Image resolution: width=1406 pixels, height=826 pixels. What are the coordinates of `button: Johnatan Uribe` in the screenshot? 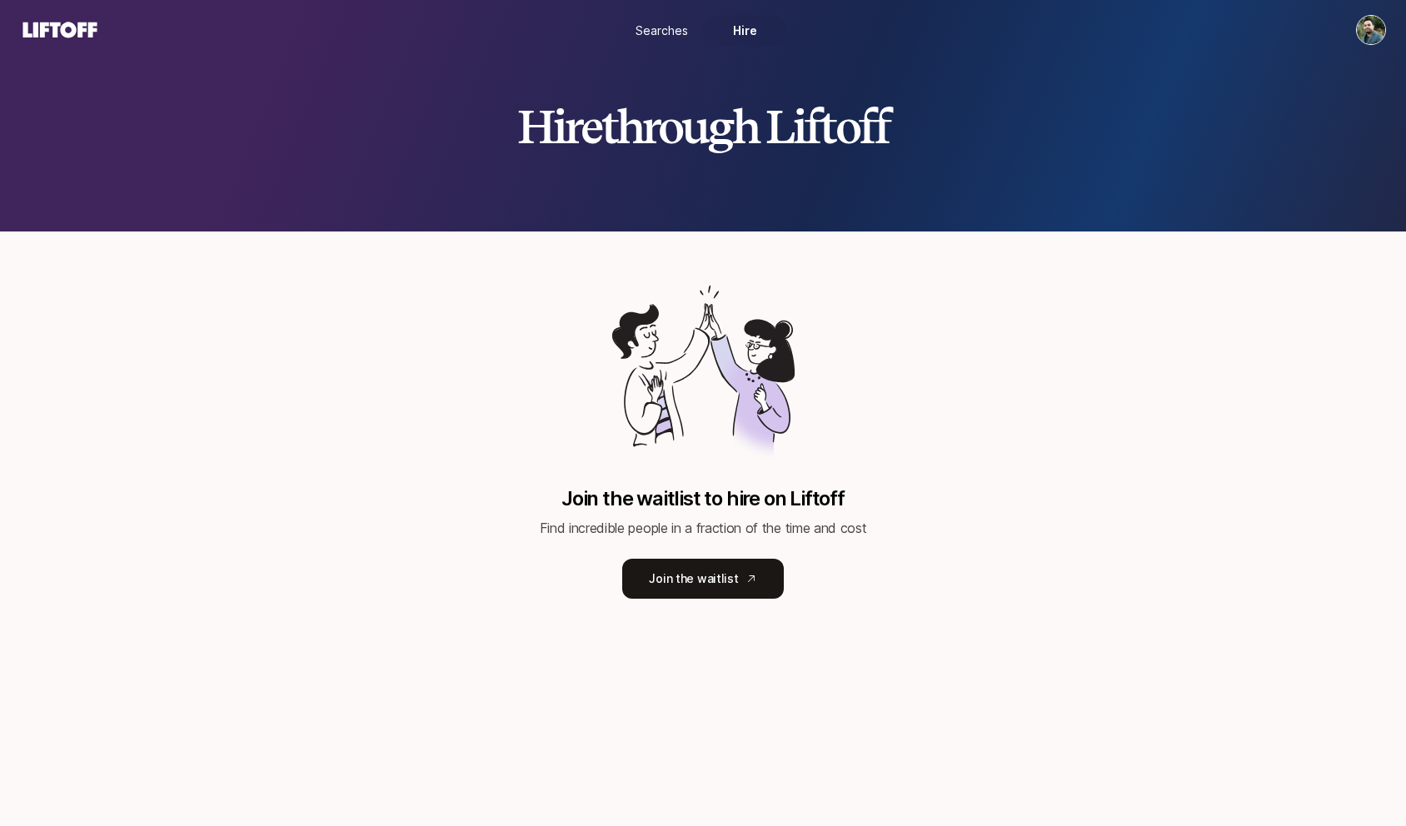 It's located at (1371, 30).